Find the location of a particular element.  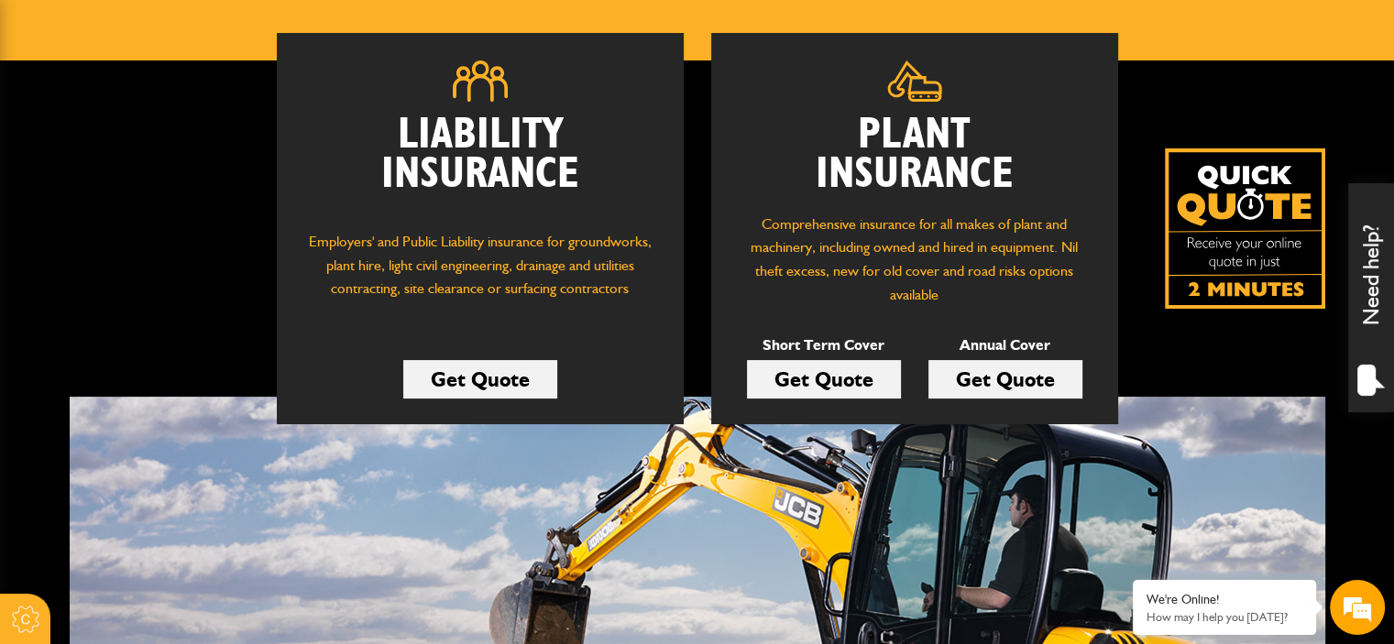

em: Start Chat is located at coordinates (291, 517).